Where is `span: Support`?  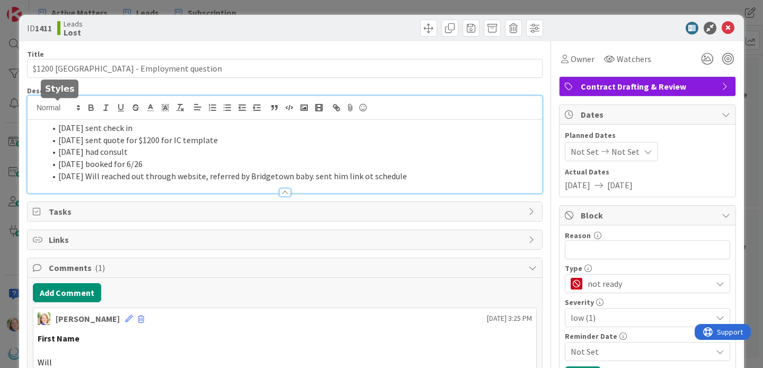 span: Support is located at coordinates (35, 8).